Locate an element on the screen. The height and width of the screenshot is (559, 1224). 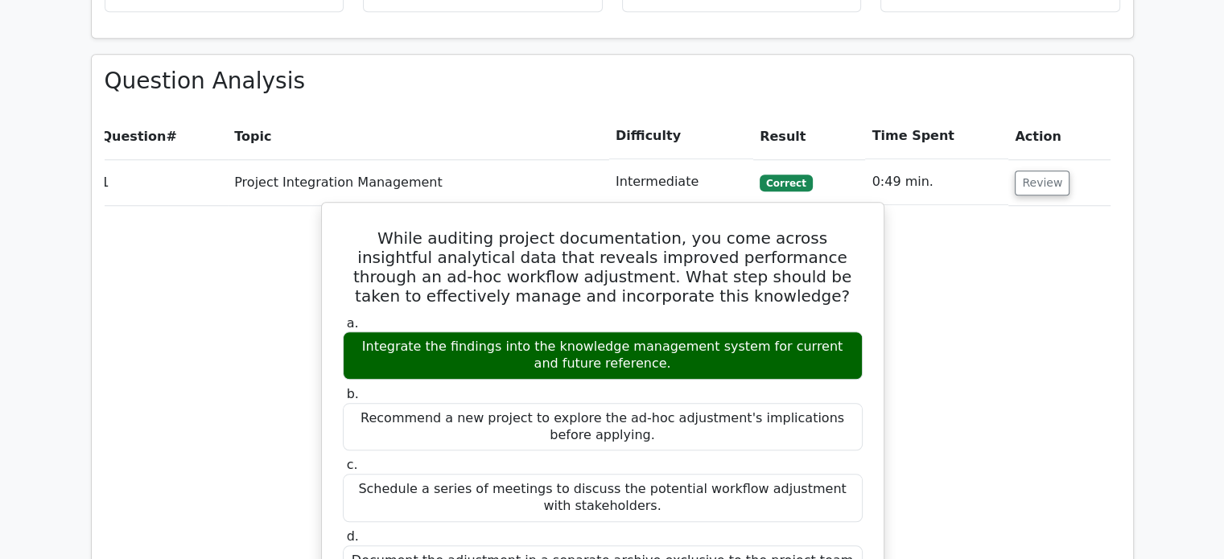
th: Difficulty is located at coordinates (681, 136).